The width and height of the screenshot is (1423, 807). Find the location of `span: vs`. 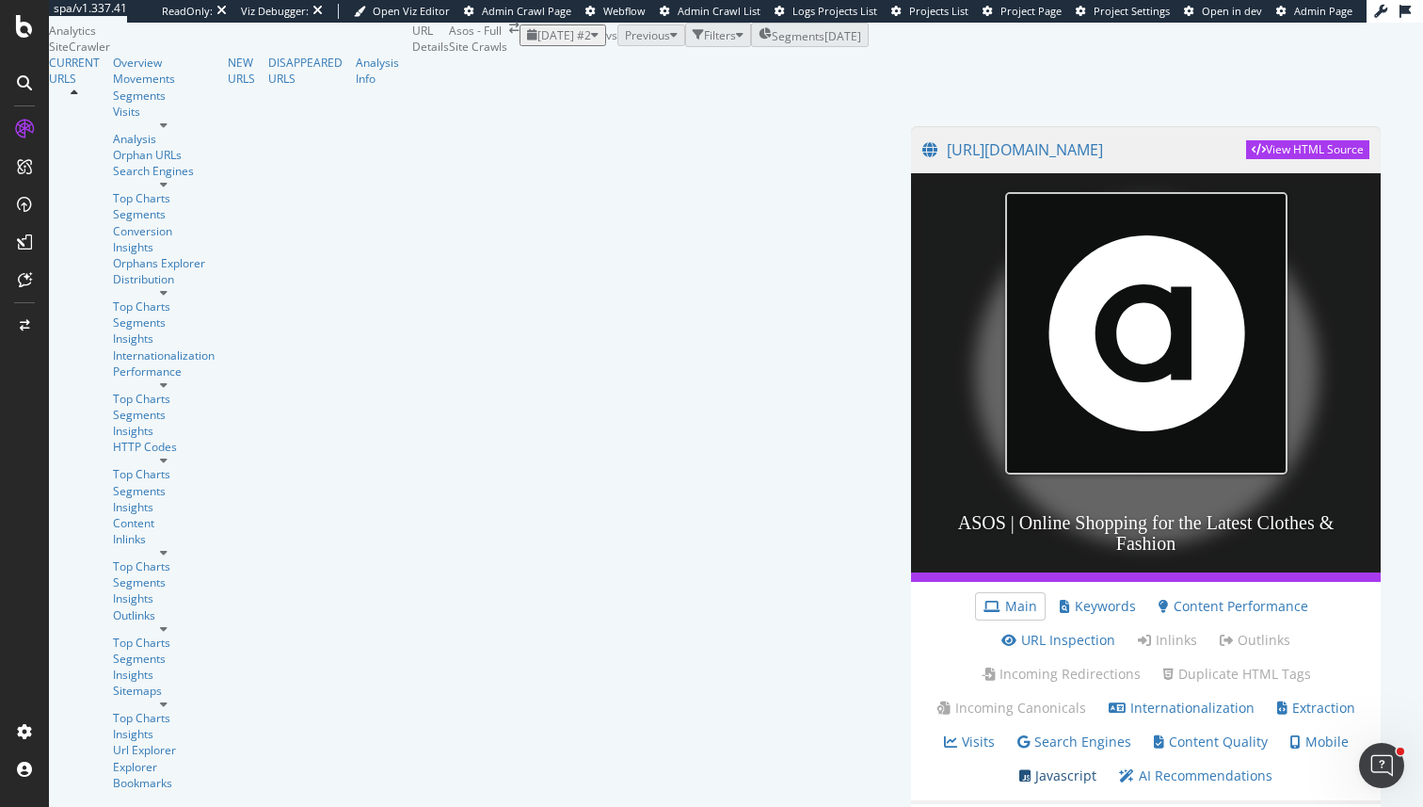

span: vs is located at coordinates (612, 35).